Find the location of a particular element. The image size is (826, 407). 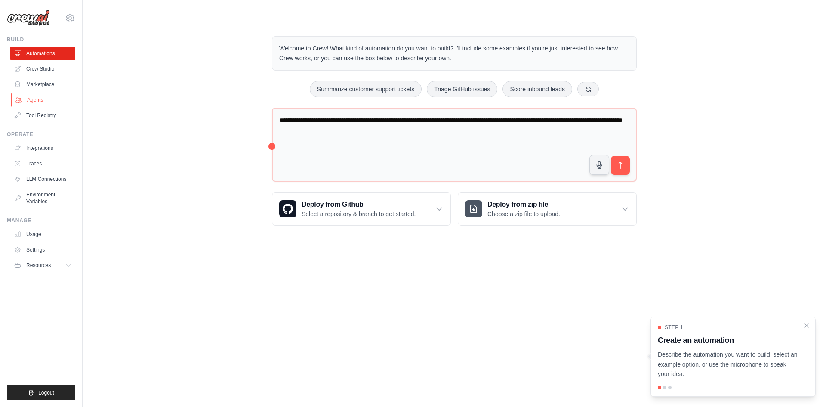

span: Resources is located at coordinates (38, 265).